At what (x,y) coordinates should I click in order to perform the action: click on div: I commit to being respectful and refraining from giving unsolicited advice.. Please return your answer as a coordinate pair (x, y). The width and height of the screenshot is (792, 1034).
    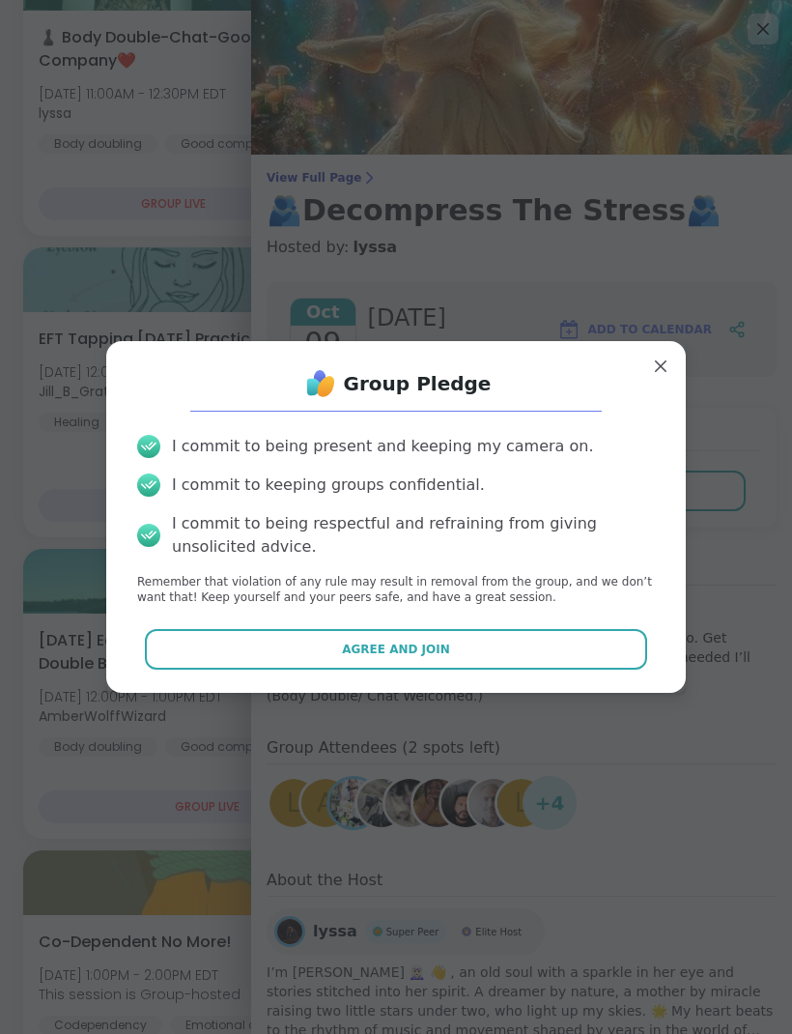
    Looking at the image, I should click on (414, 535).